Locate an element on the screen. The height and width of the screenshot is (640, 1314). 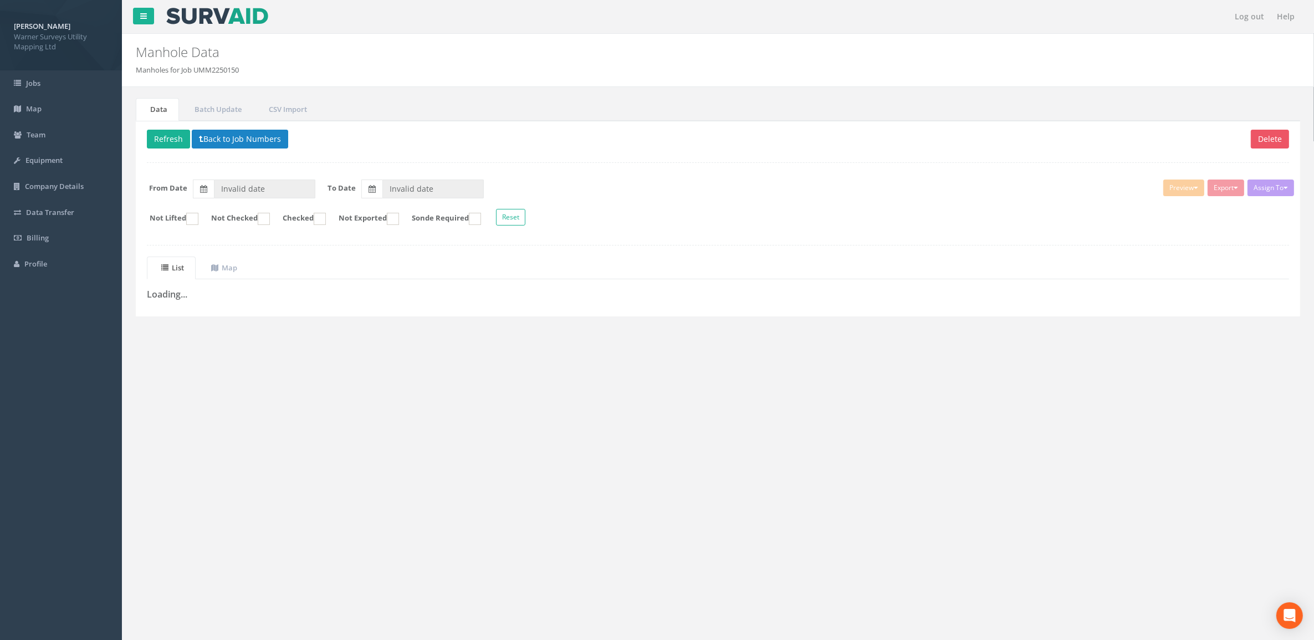
label: Sonde Required is located at coordinates (441, 219).